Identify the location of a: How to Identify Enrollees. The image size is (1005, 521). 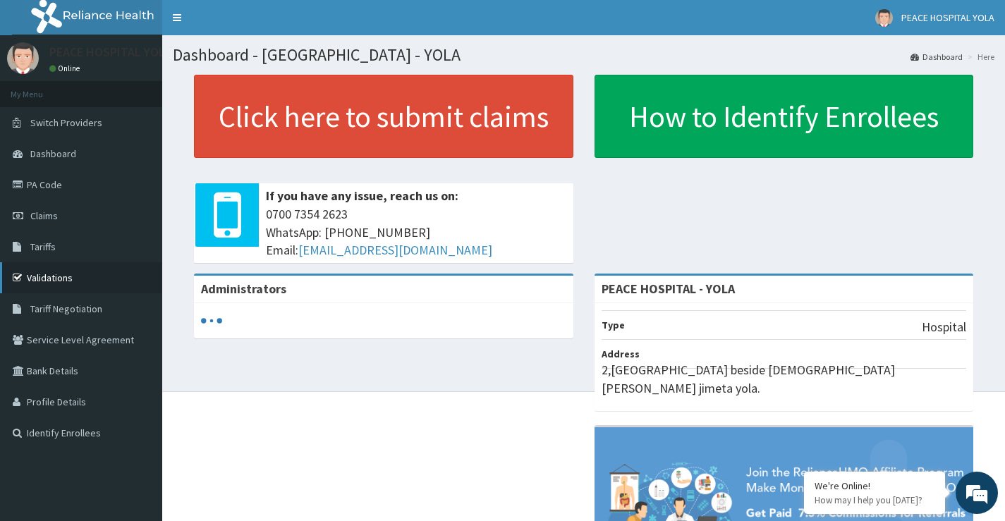
(784, 116).